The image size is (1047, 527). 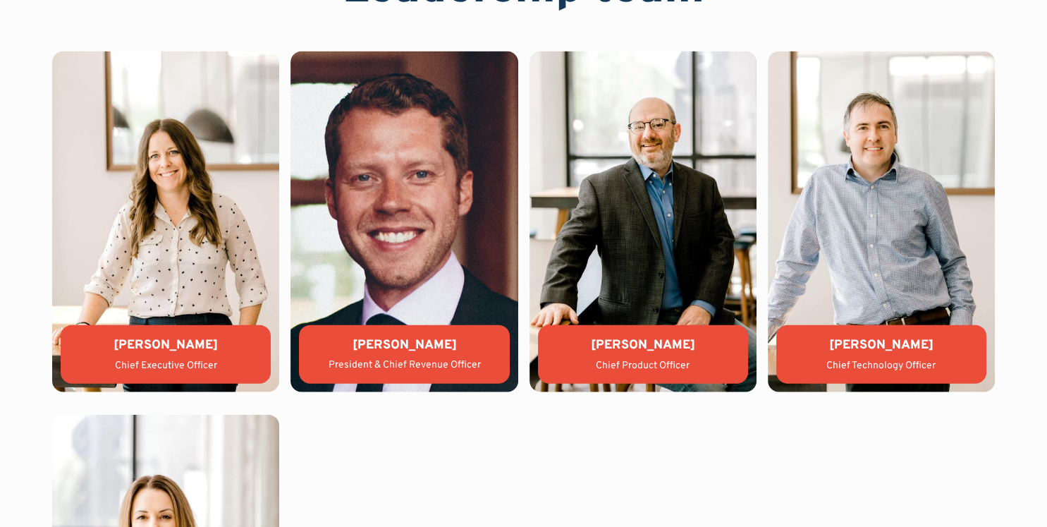 I want to click on div: Chief Executive Officer, so click(x=166, y=366).